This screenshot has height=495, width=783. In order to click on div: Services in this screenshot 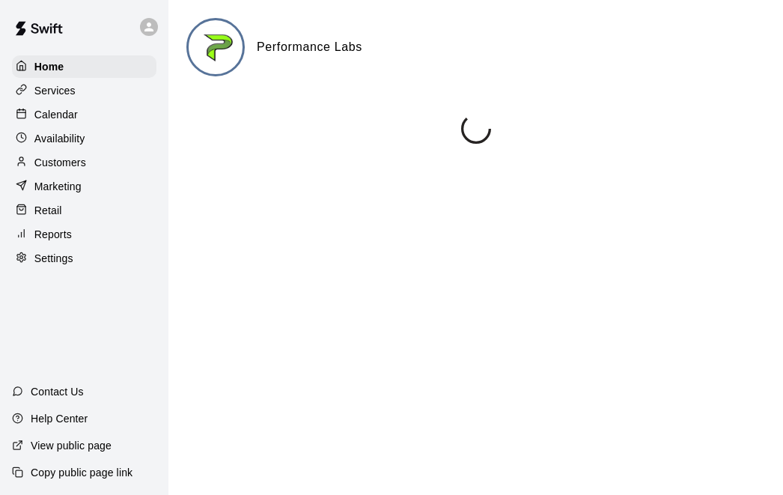, I will do `click(84, 91)`.